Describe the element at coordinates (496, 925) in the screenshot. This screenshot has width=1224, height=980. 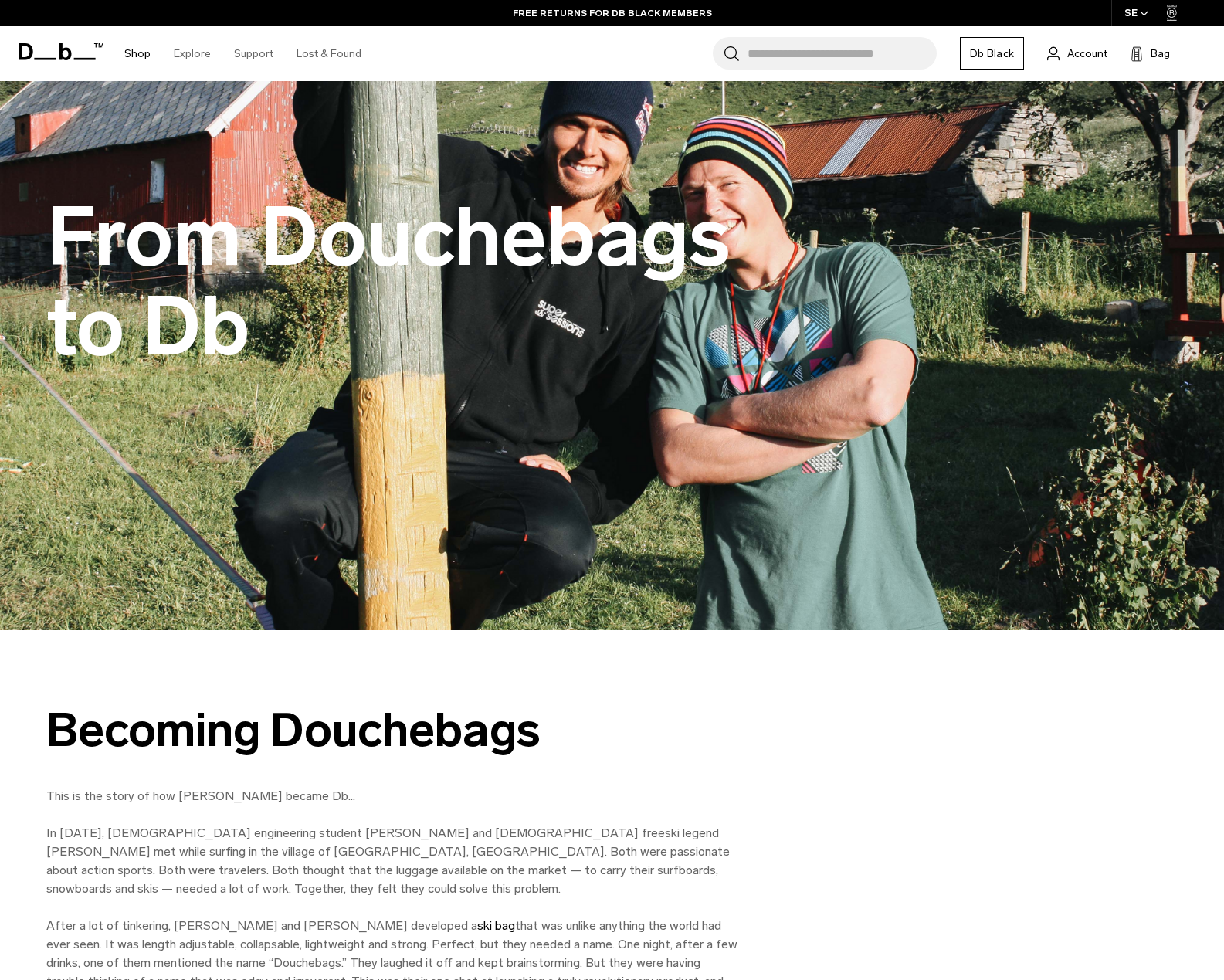
I see `a: ski bag` at that location.